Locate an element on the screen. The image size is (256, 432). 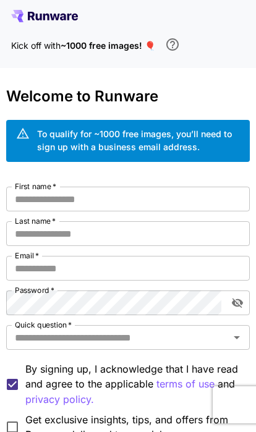
label: Password is located at coordinates (35, 290).